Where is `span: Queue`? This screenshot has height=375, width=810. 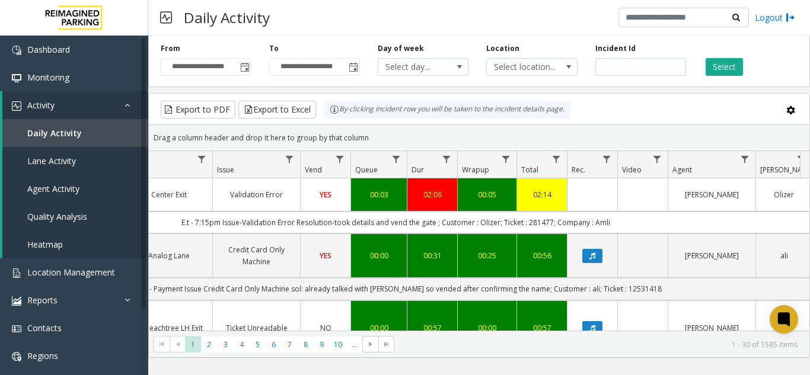
span: Queue is located at coordinates (366, 170).